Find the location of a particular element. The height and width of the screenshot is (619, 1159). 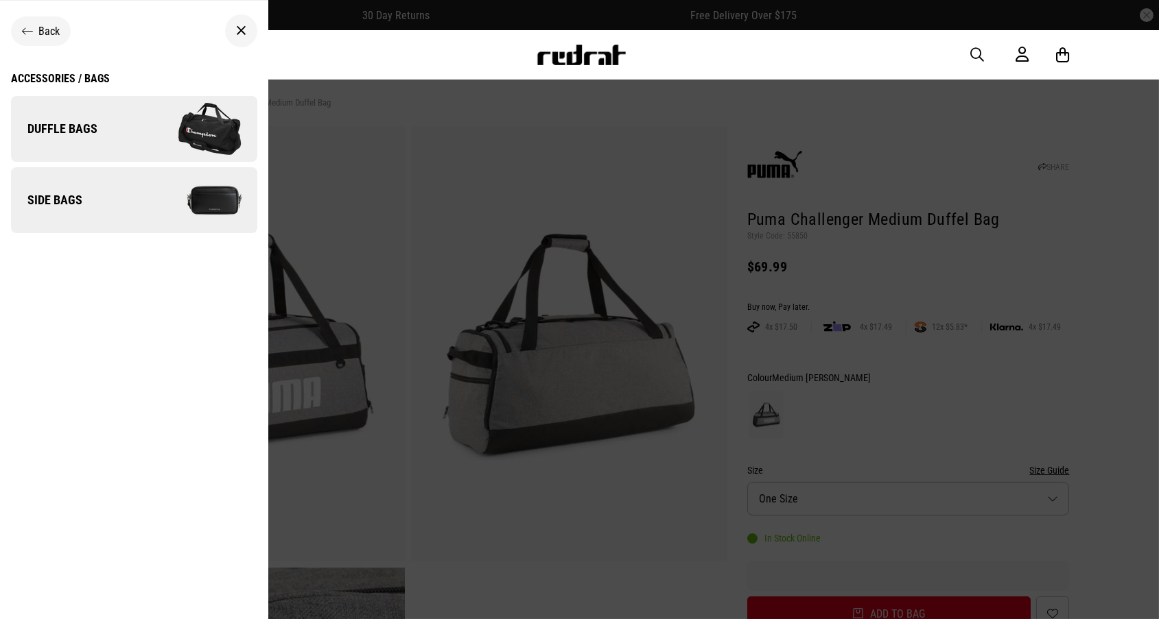

span: Duffle Bags is located at coordinates (54, 129).